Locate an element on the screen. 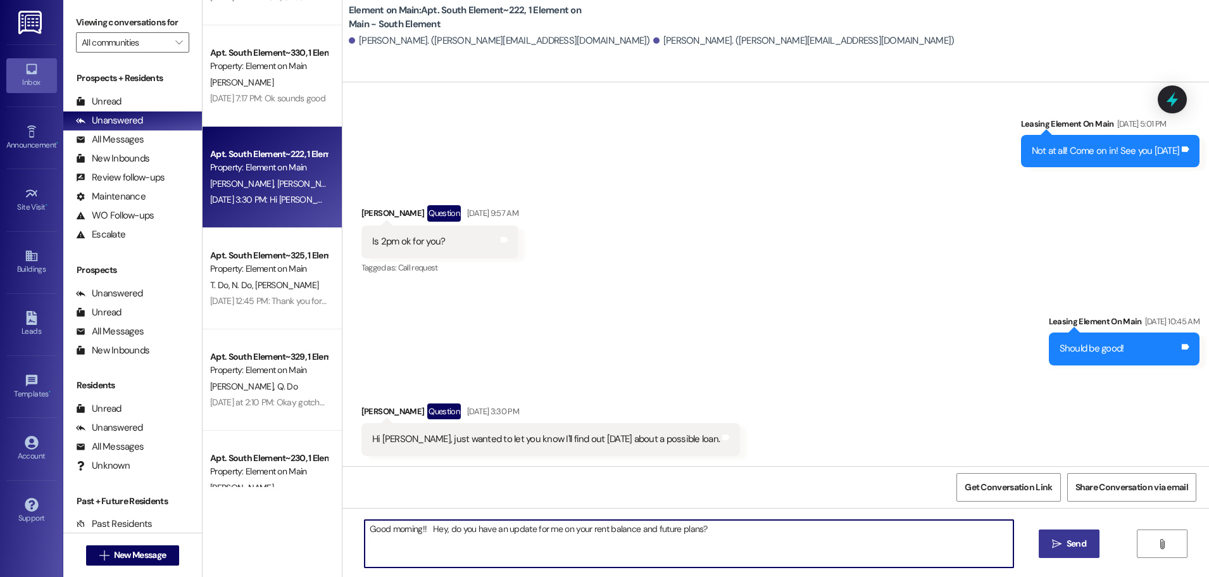 Image resolution: width=1209 pixels, height=577 pixels. a: Buildings is located at coordinates (32, 262).